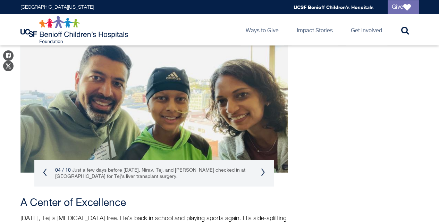 Image resolution: width=439 pixels, height=222 pixels. I want to click on a: Impact Stories, so click(315, 30).